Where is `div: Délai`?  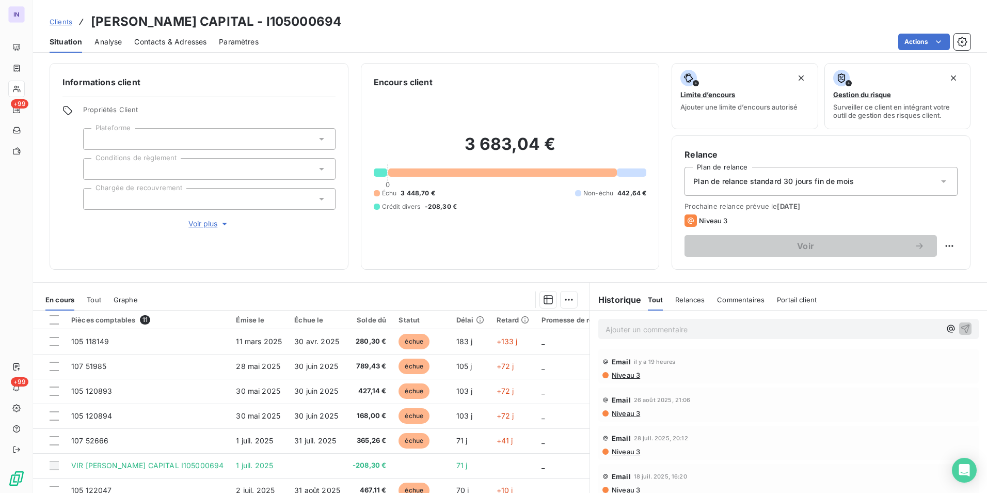 div: Délai is located at coordinates (470, 320).